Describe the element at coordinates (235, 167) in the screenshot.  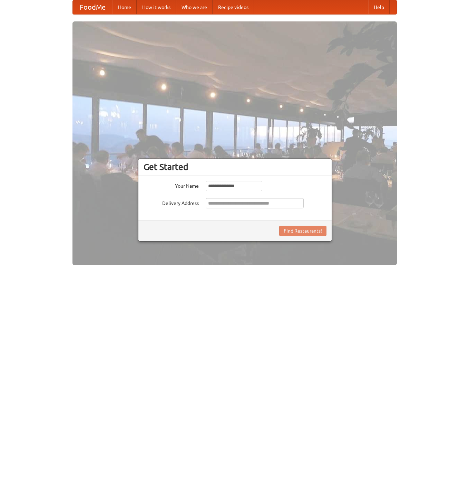
I see `h3: Get Started` at that location.